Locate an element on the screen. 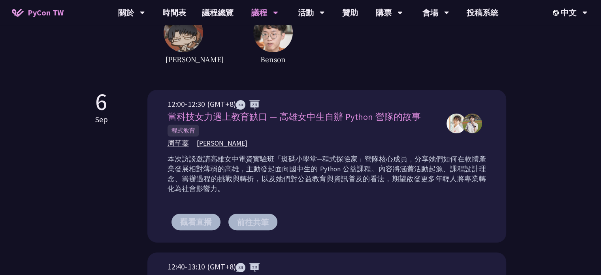 The width and height of the screenshot is (601, 275). span: PyCon TW is located at coordinates (45, 13).